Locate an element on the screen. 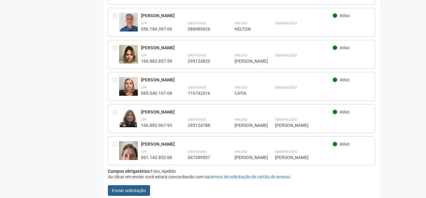  div: 088989926 is located at coordinates (203, 29).